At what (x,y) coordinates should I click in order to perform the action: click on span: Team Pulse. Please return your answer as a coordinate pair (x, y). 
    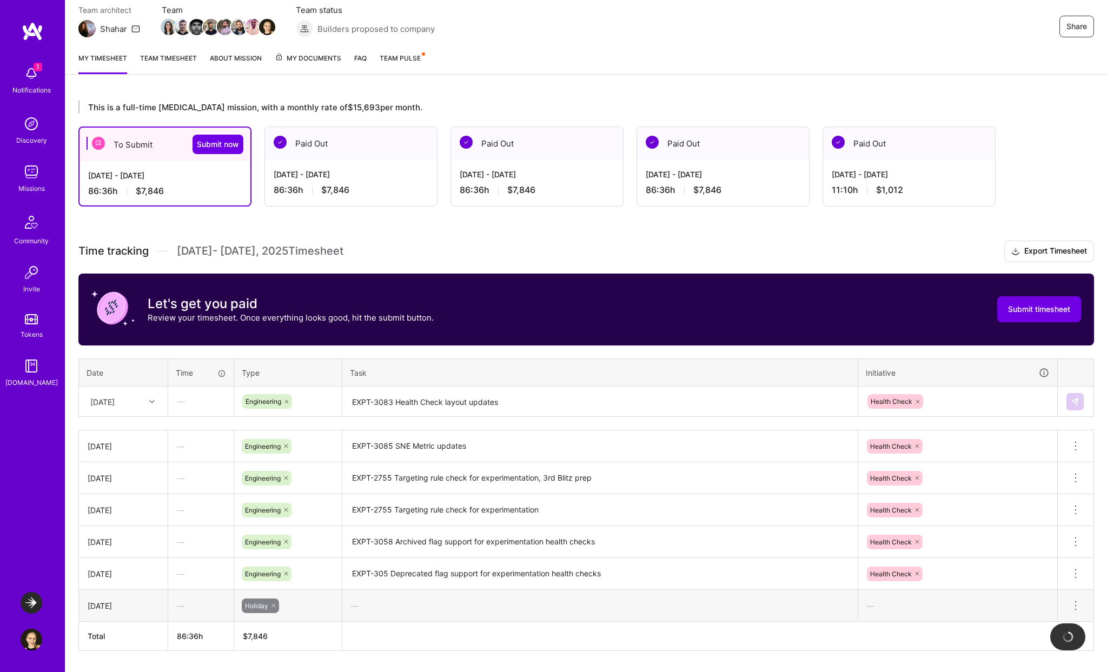
    Looking at the image, I should click on (400, 58).